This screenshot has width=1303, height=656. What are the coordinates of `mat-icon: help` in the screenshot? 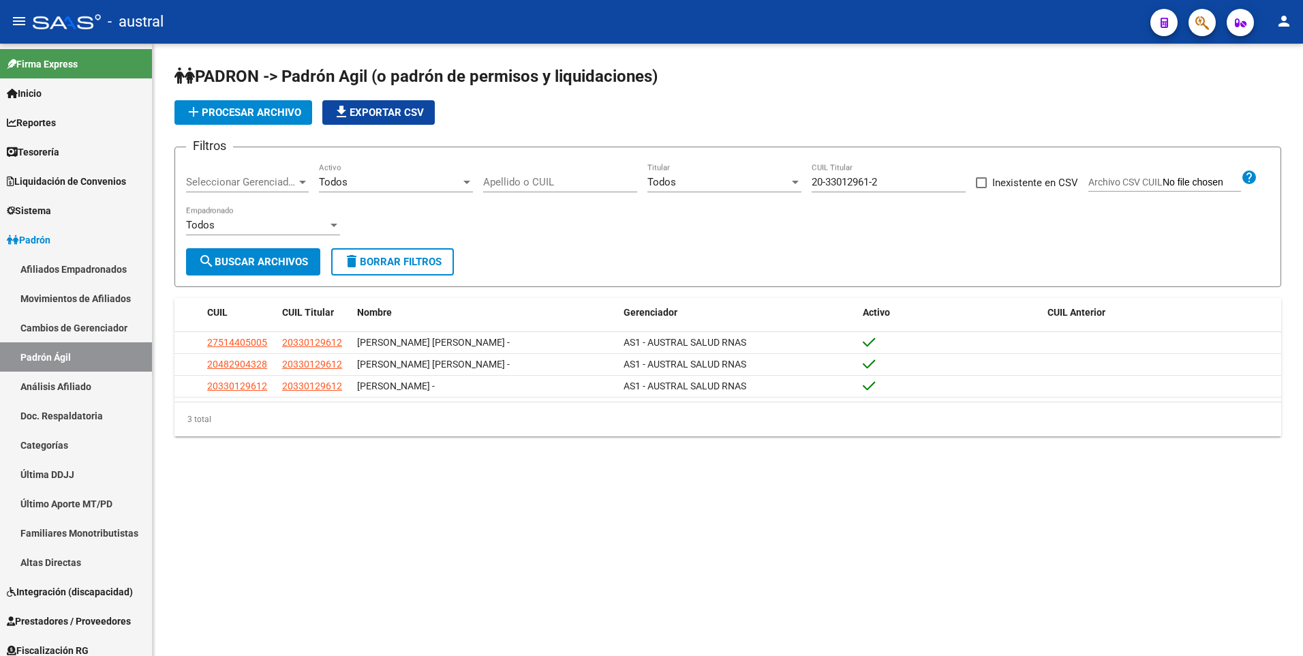 It's located at (1249, 177).